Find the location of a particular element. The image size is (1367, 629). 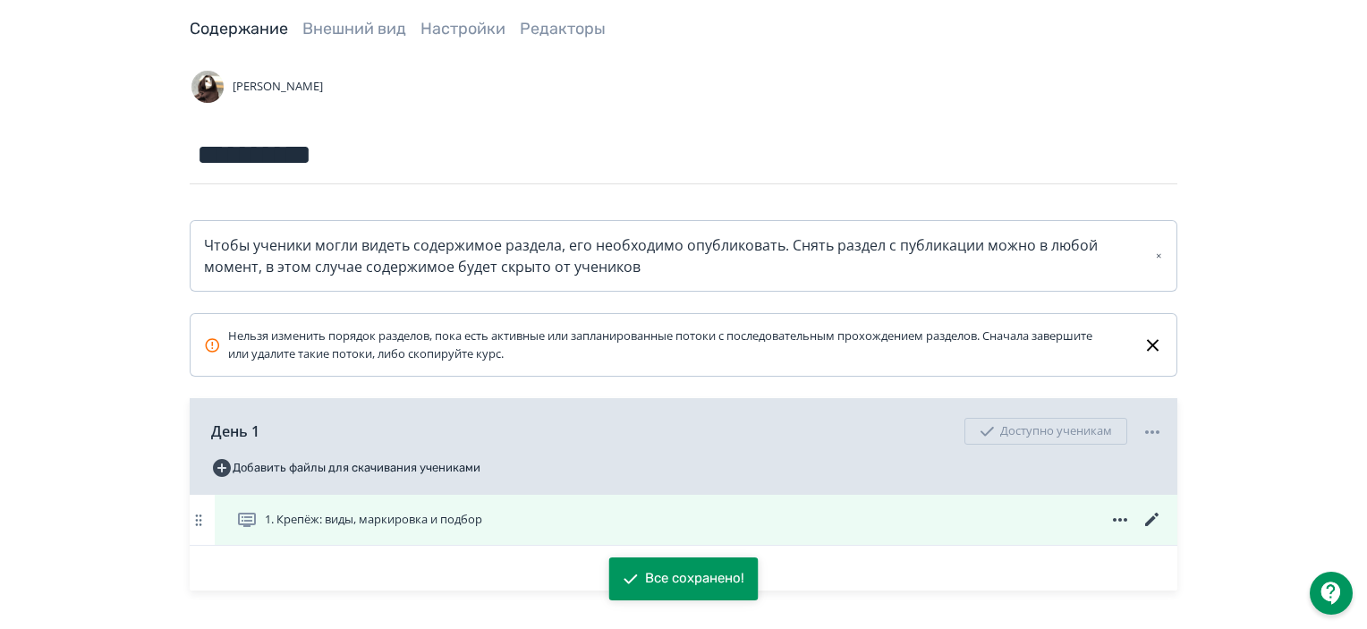

div: 1. Крепёж: виды, маркировка и подбор is located at coordinates (684, 520).